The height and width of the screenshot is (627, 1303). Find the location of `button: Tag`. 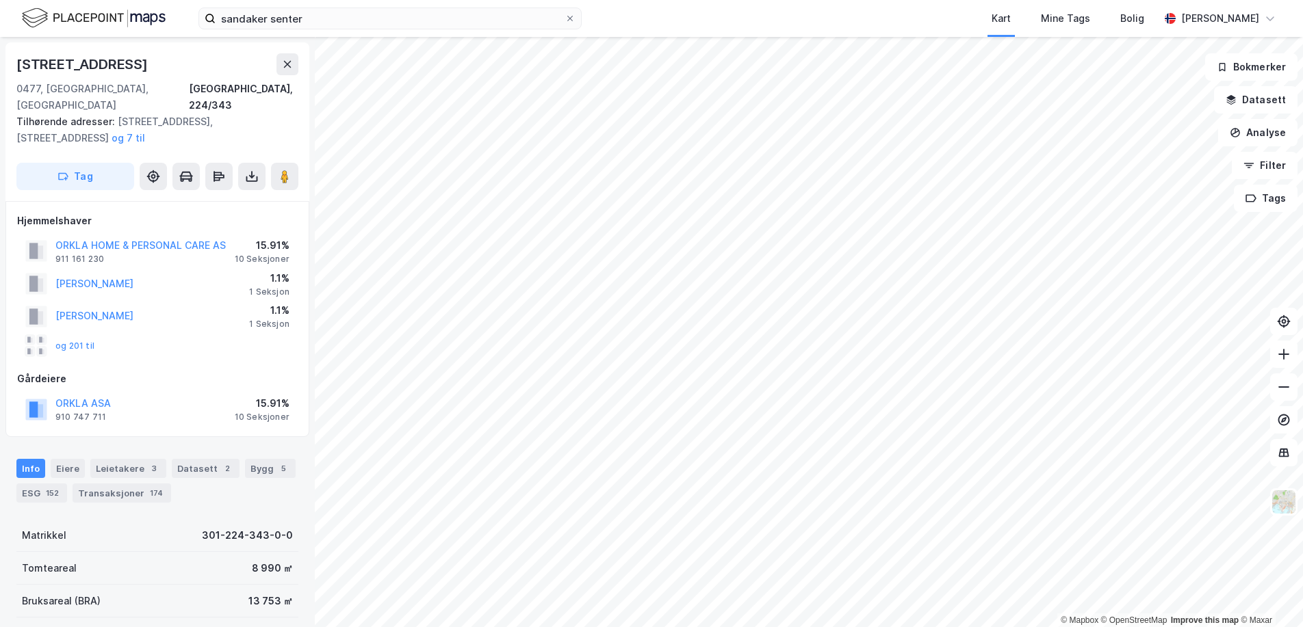

button: Tag is located at coordinates (75, 177).